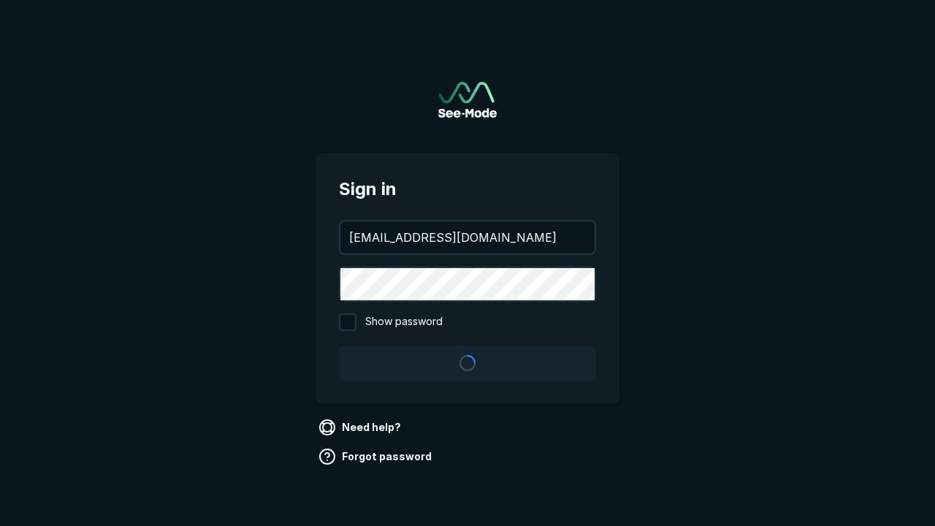  Describe the element at coordinates (404, 322) in the screenshot. I see `span: Show password` at that location.